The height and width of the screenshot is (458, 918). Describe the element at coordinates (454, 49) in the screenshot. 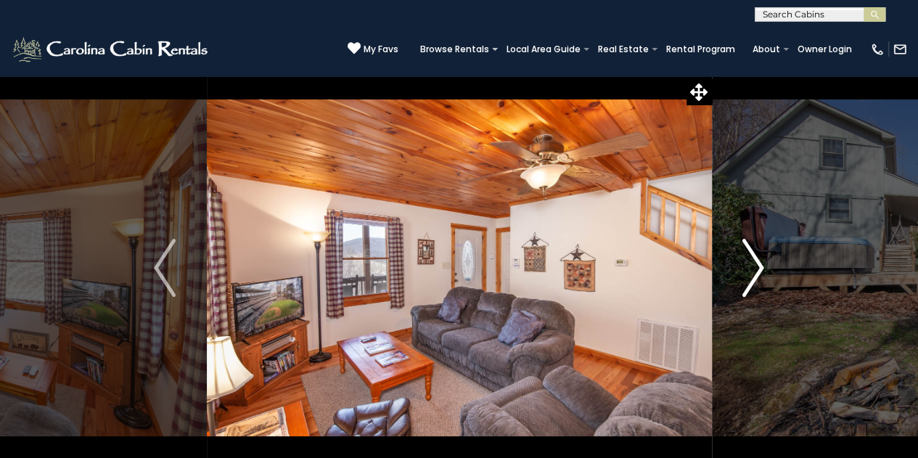

I see `a: Browse Rentals` at that location.